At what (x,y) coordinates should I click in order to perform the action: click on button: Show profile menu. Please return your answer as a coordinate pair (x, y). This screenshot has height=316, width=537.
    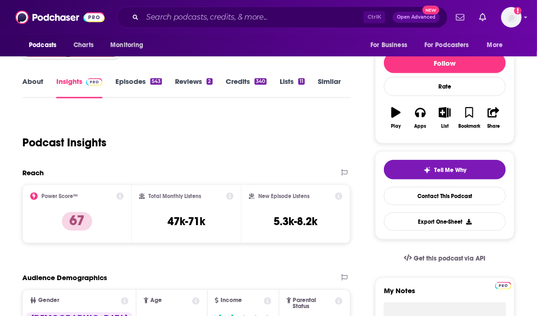
    Looking at the image, I should click on (511, 17).